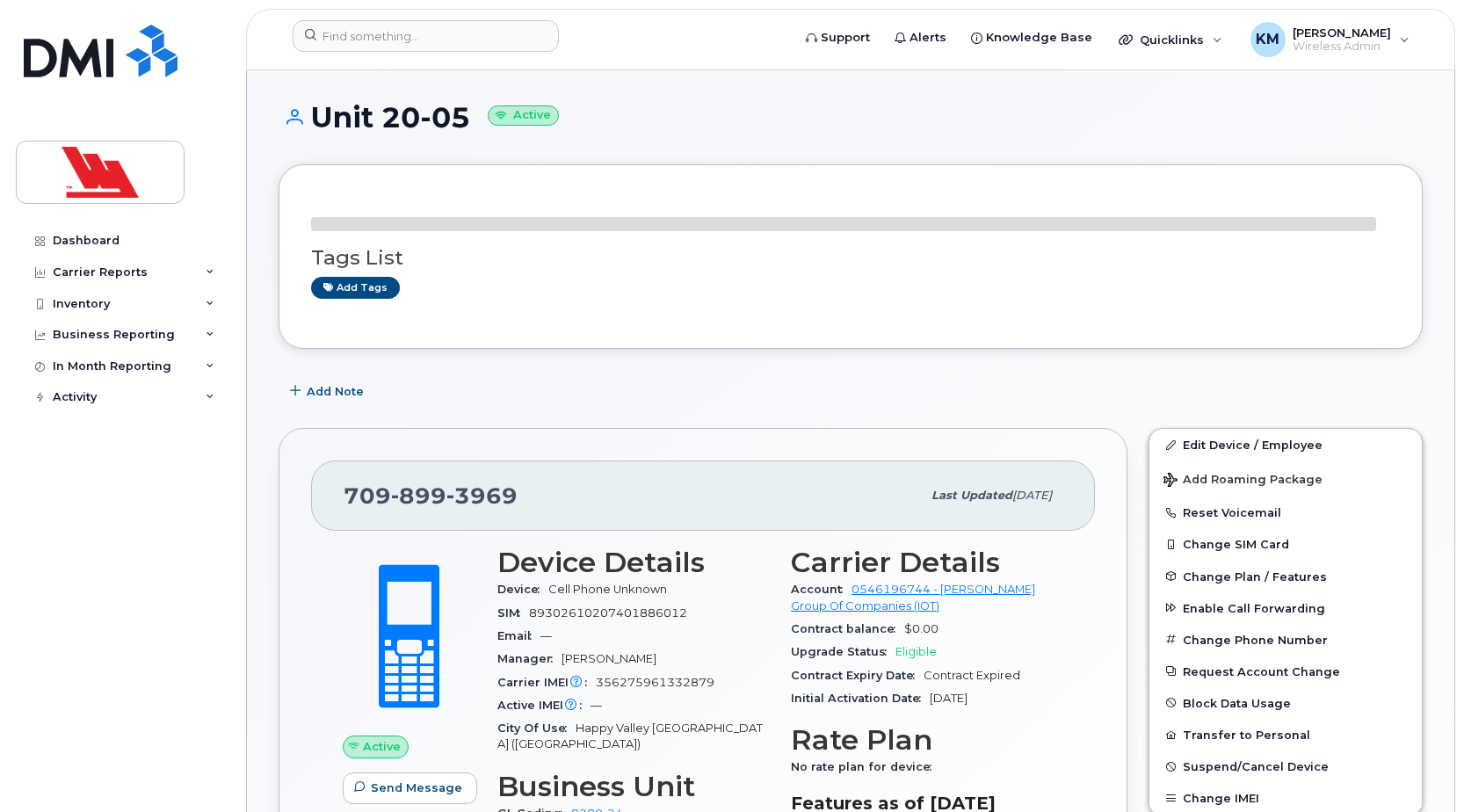 The image size is (1464, 812). I want to click on button: Change Plan / Features, so click(1285, 577).